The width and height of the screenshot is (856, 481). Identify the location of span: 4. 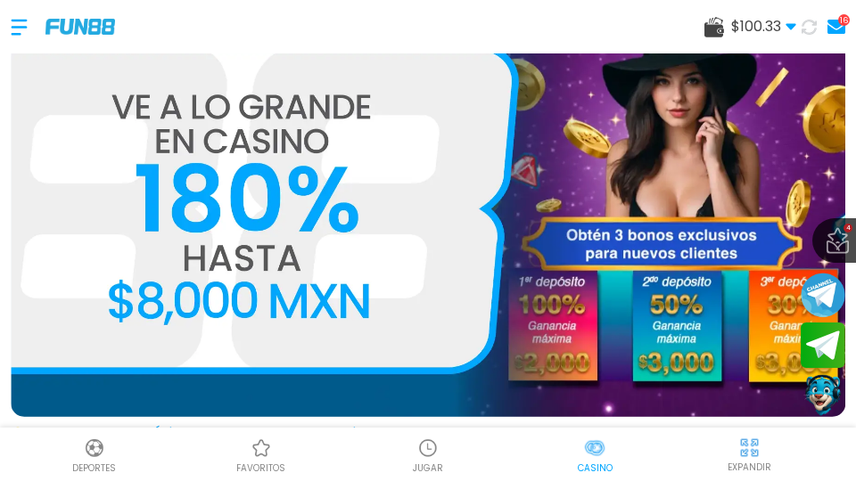
(848, 228).